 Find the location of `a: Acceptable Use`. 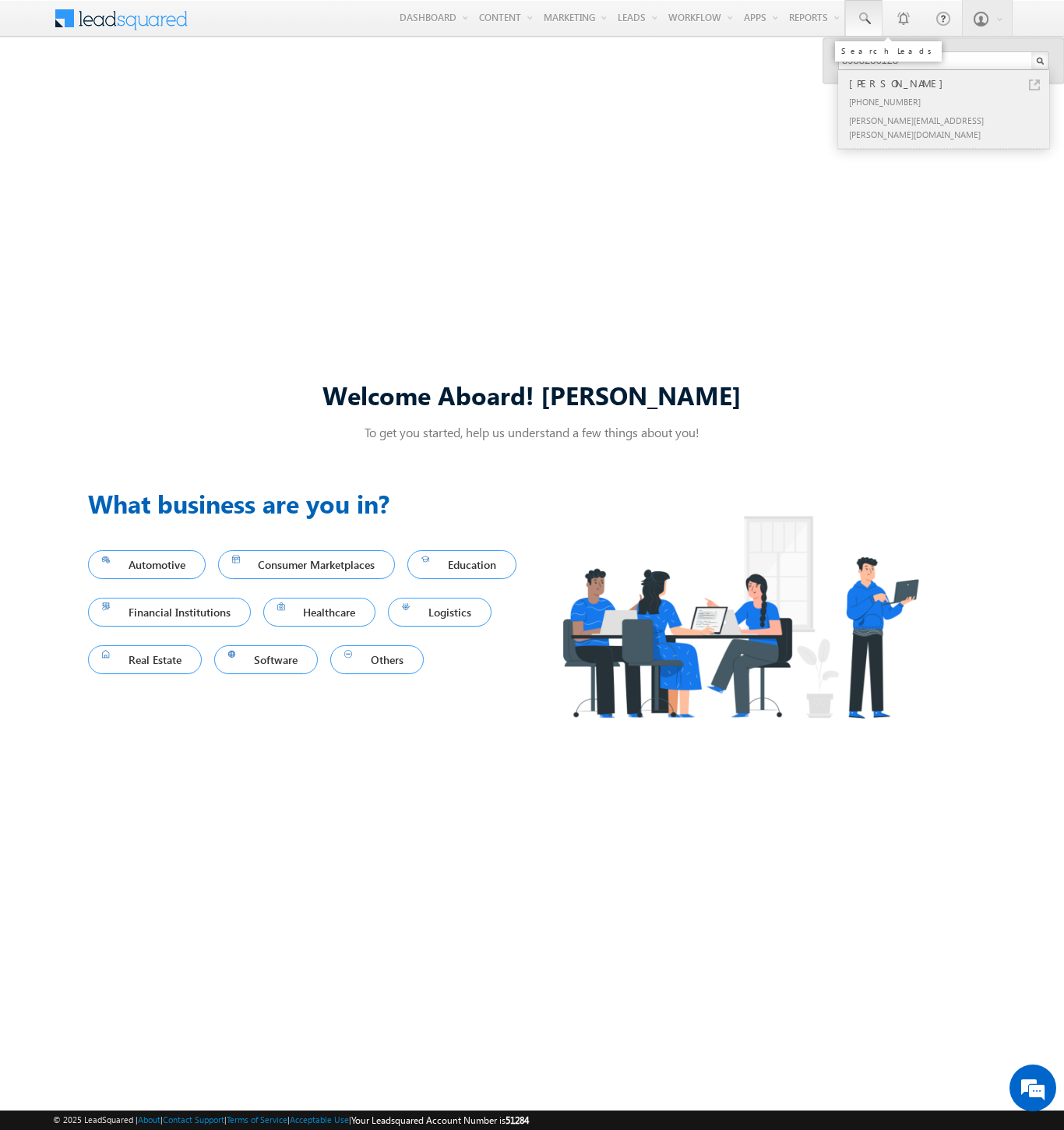

a: Acceptable Use is located at coordinates (320, 1119).